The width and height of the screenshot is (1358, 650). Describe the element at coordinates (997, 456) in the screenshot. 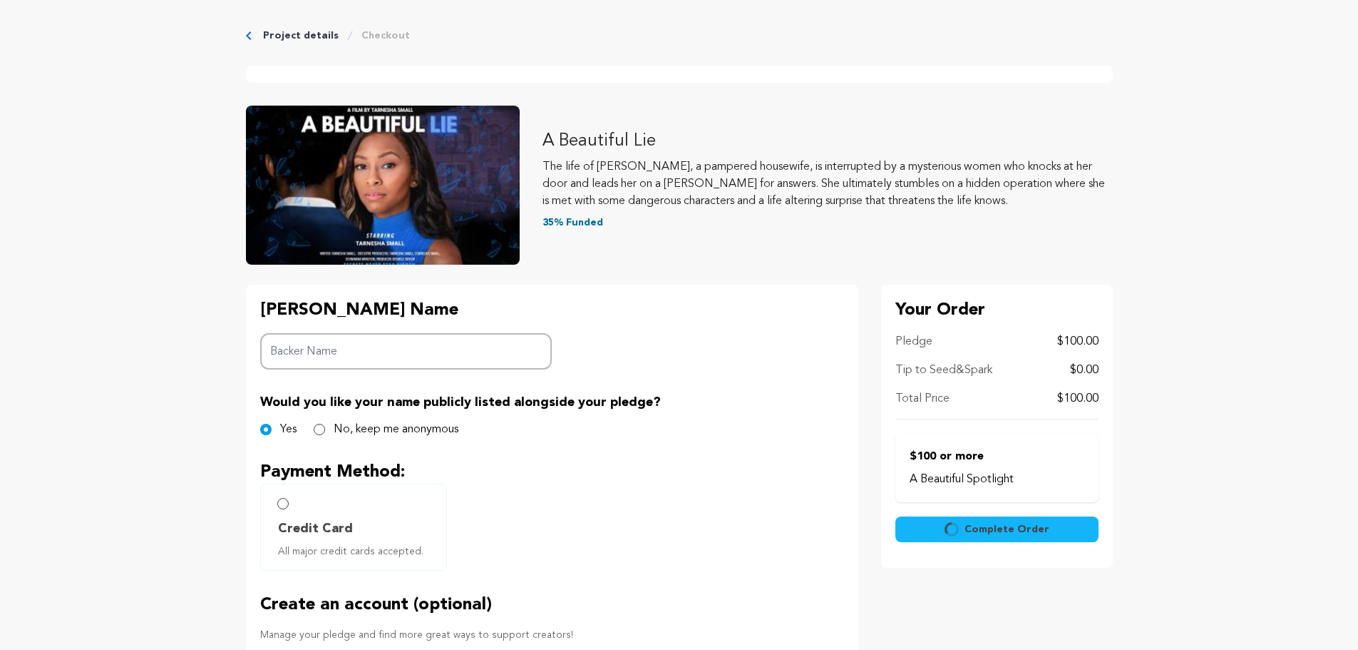

I see `p: $100 or more` at that location.